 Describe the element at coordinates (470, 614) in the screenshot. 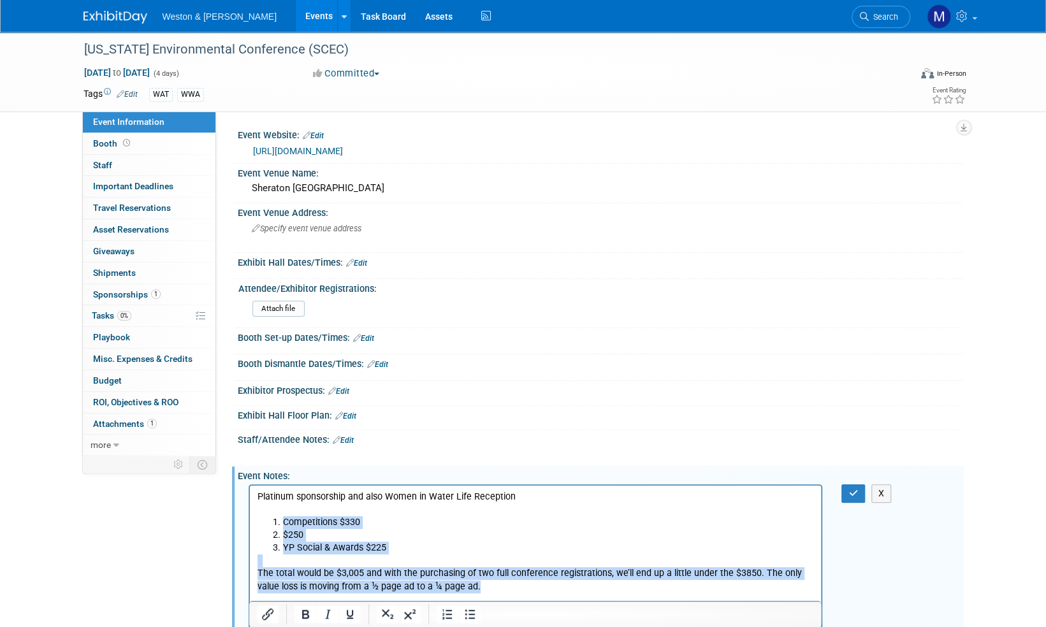

I see `button: Bullet list` at that location.